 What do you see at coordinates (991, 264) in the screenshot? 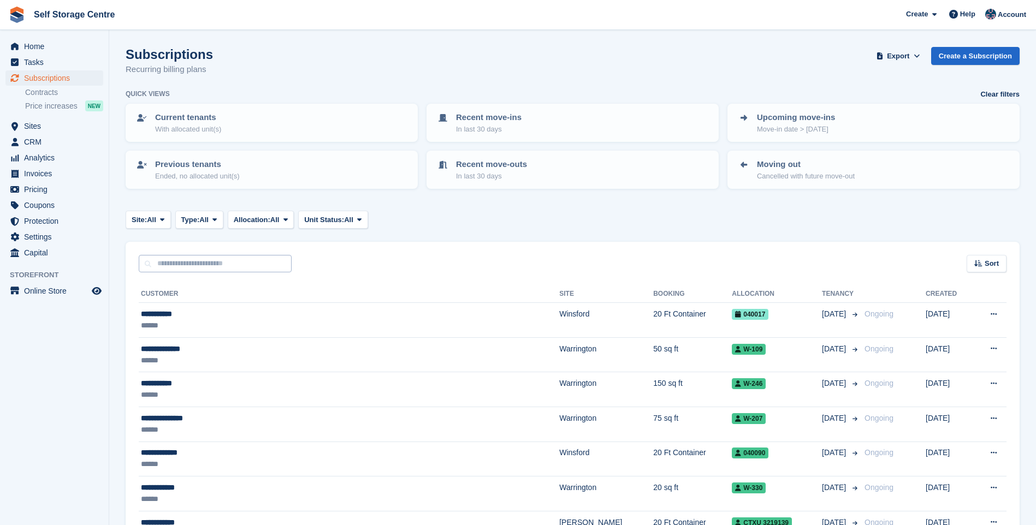
I see `span: Sort` at bounding box center [991, 264].